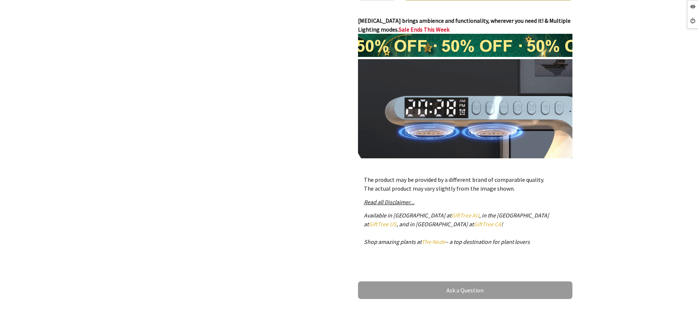 This screenshot has width=698, height=335. What do you see at coordinates (465, 290) in the screenshot?
I see `a: Ask a Question` at bounding box center [465, 290].